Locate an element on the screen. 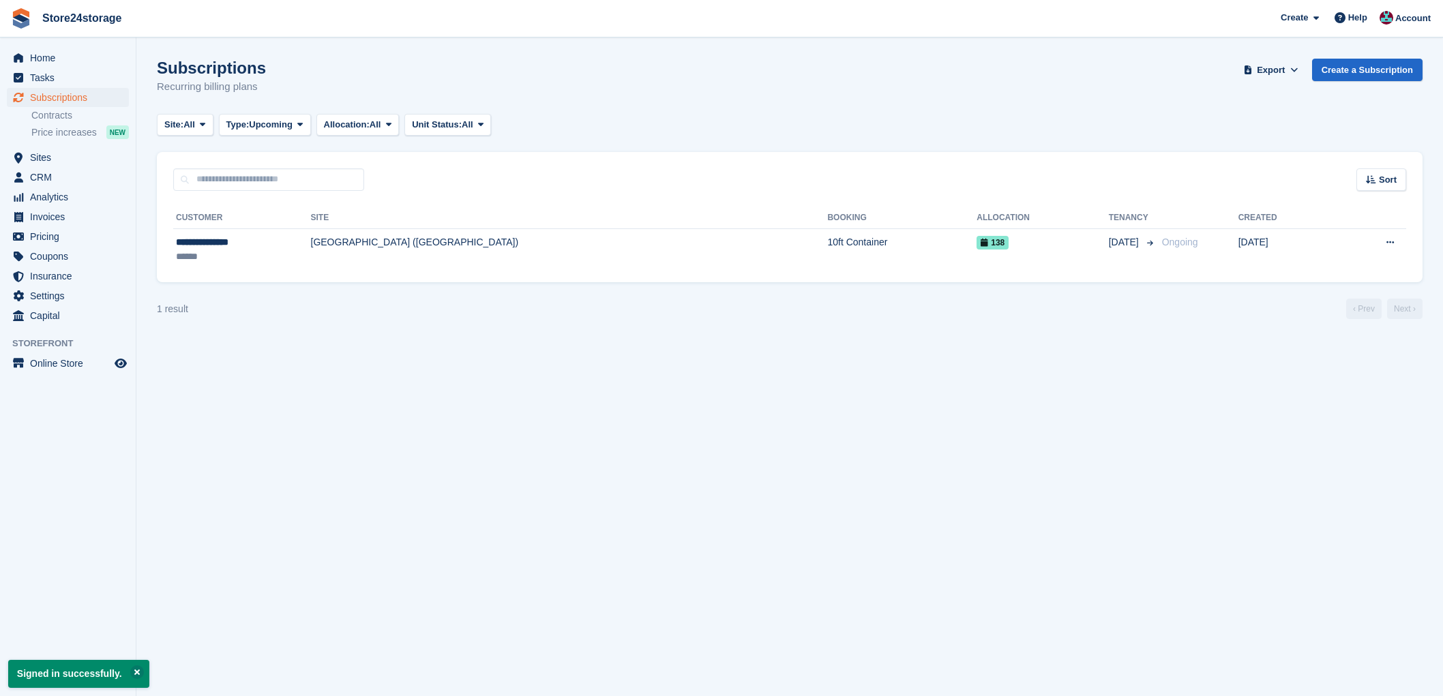 The image size is (1443, 696). span: Ongoing is located at coordinates (1180, 242).